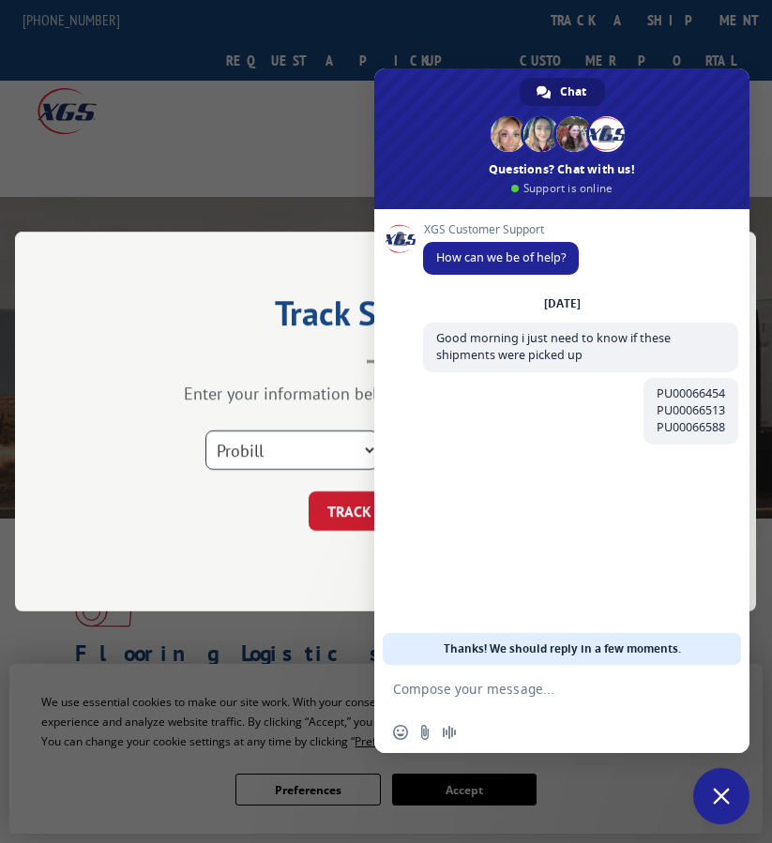 The height and width of the screenshot is (843, 772). I want to click on span: Insert an emoji, so click(400, 733).